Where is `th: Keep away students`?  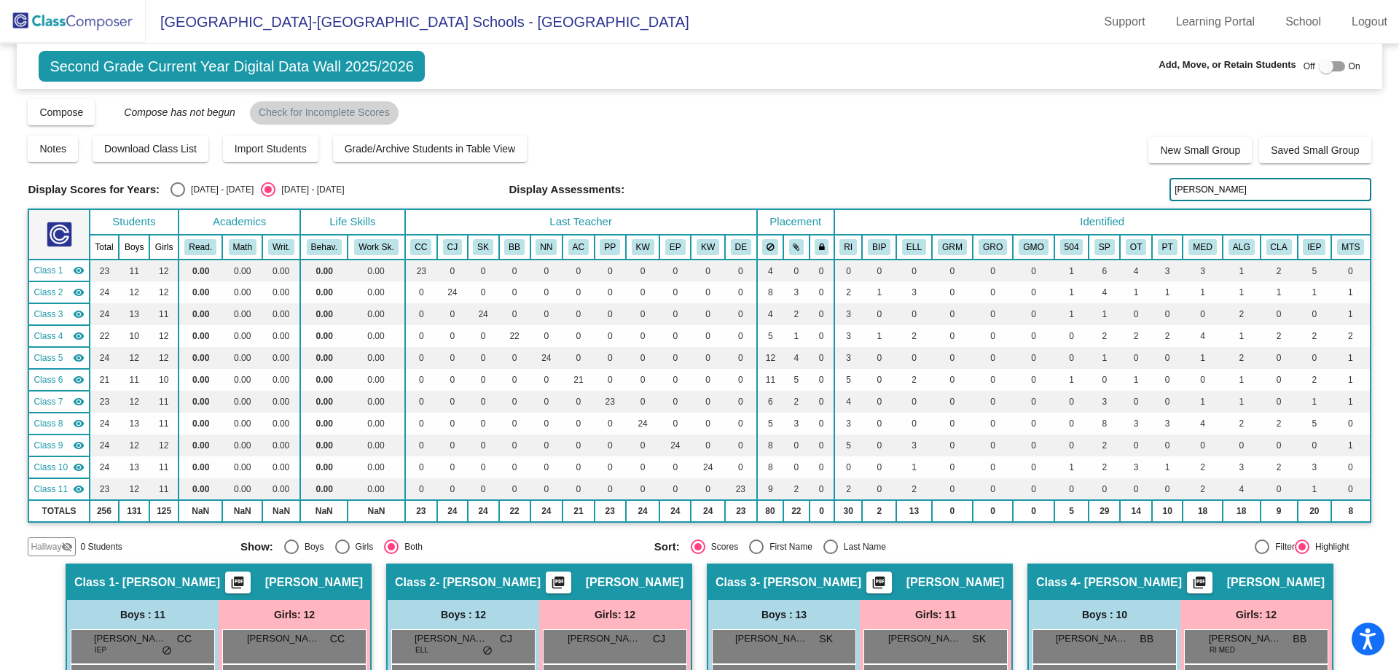
th: Keep away students is located at coordinates (770, 247).